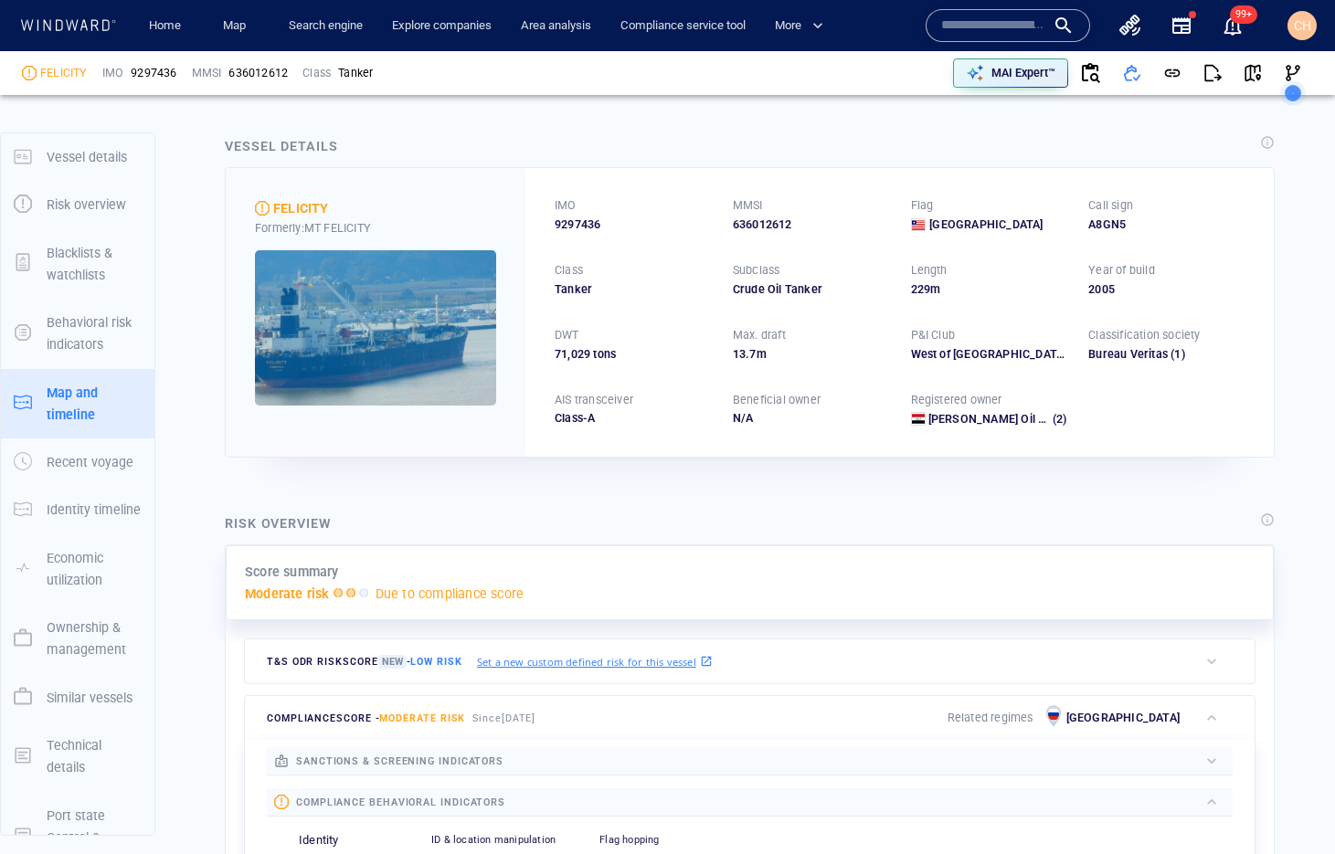 The height and width of the screenshot is (854, 1335). Describe the element at coordinates (933, 335) in the screenshot. I see `p: P&I Club` at that location.